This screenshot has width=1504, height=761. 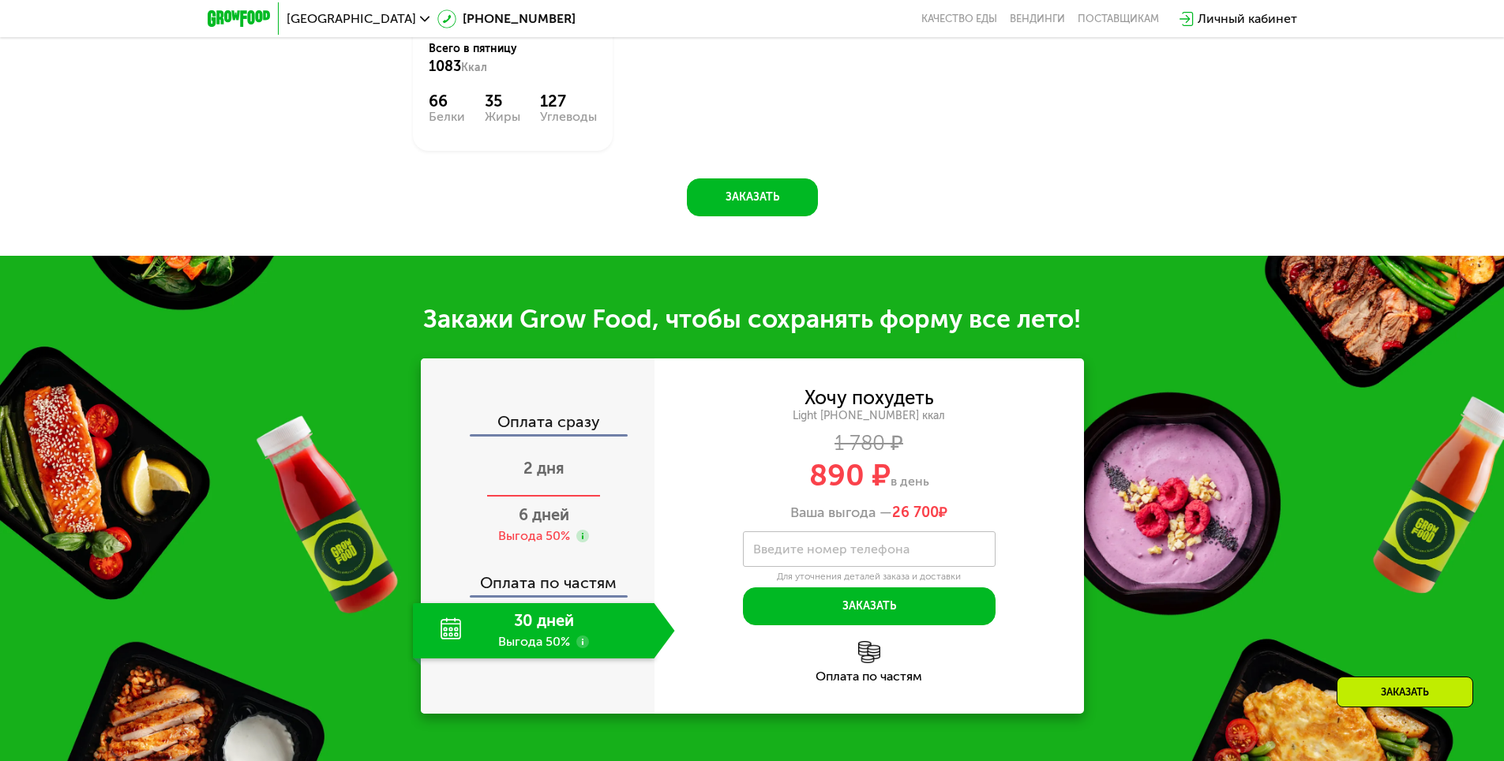 I want to click on div: 1 780 ₽, so click(x=869, y=444).